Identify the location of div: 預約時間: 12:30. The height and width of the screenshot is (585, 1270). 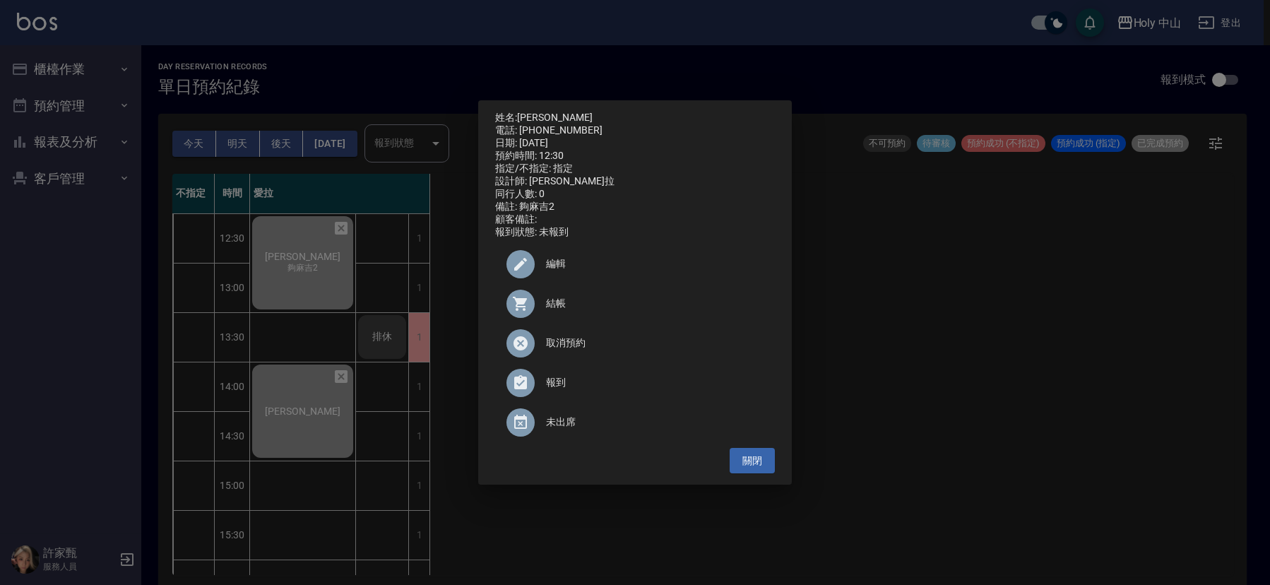
(635, 156).